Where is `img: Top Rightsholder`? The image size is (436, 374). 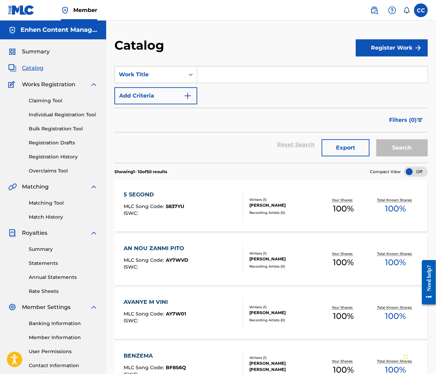 img: Top Rightsholder is located at coordinates (65, 10).